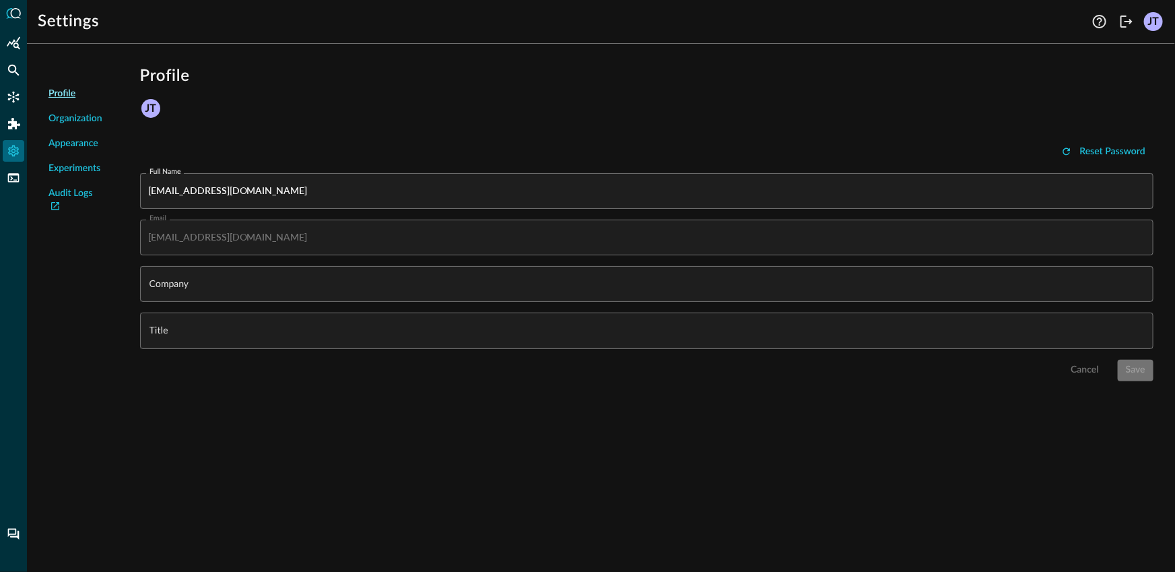  I want to click on span: Organization, so click(75, 119).